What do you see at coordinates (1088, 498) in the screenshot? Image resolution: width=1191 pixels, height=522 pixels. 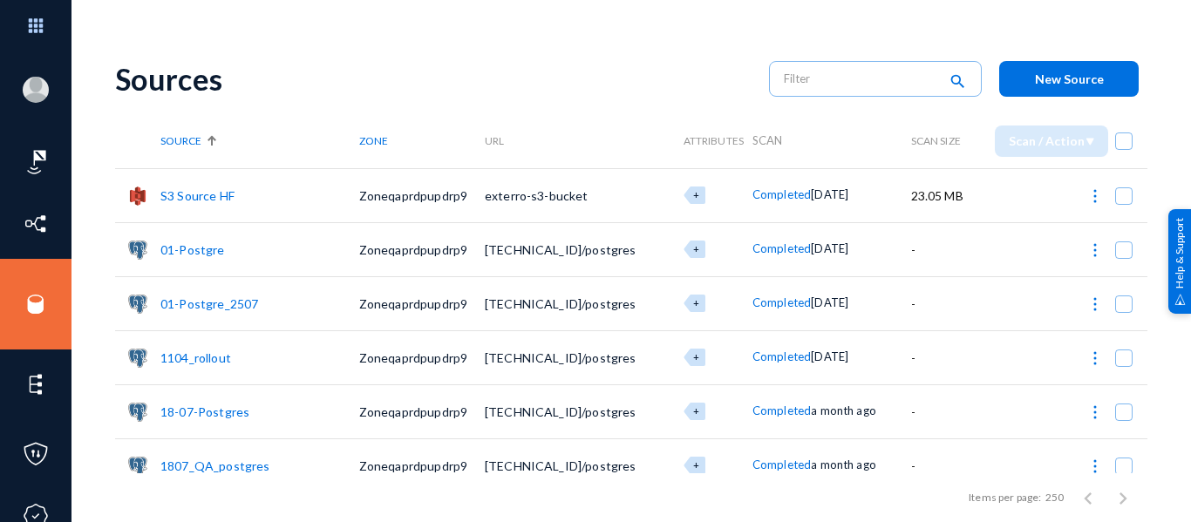 I see `button: Previous page` at bounding box center [1088, 498].